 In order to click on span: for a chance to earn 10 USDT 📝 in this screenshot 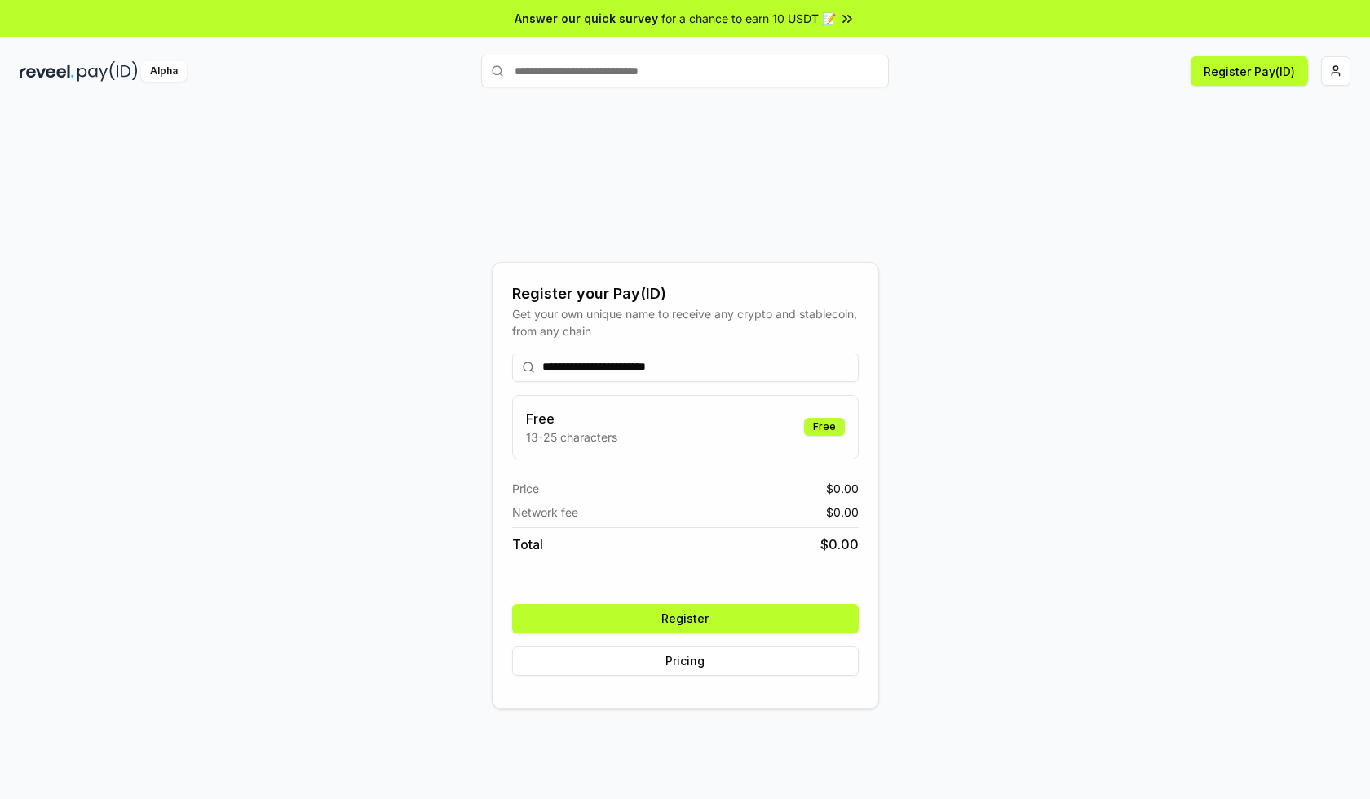, I will do `click(749, 18)`.